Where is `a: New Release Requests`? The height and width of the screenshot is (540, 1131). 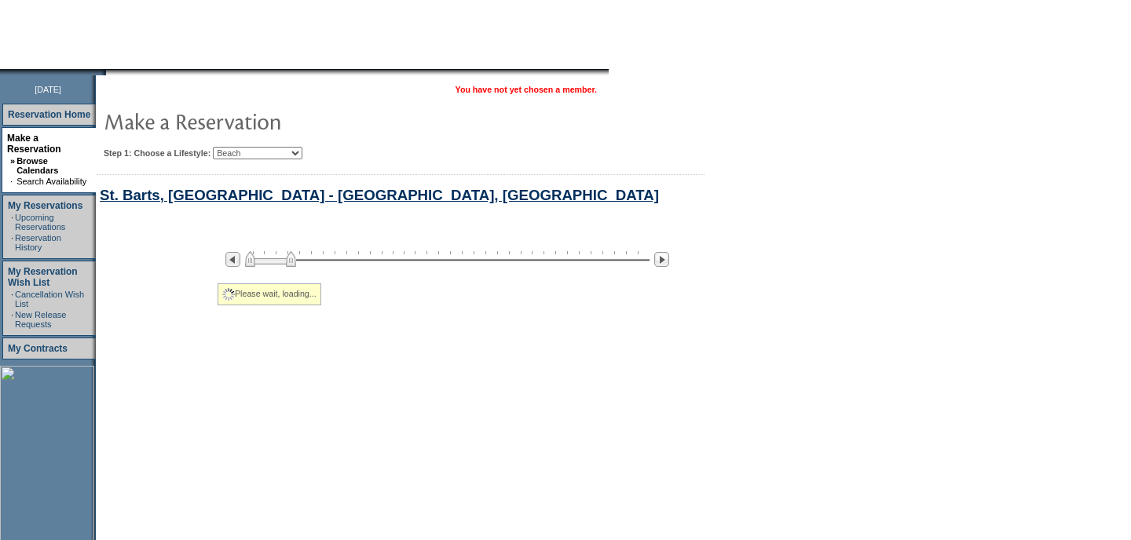
a: New Release Requests is located at coordinates (40, 320).